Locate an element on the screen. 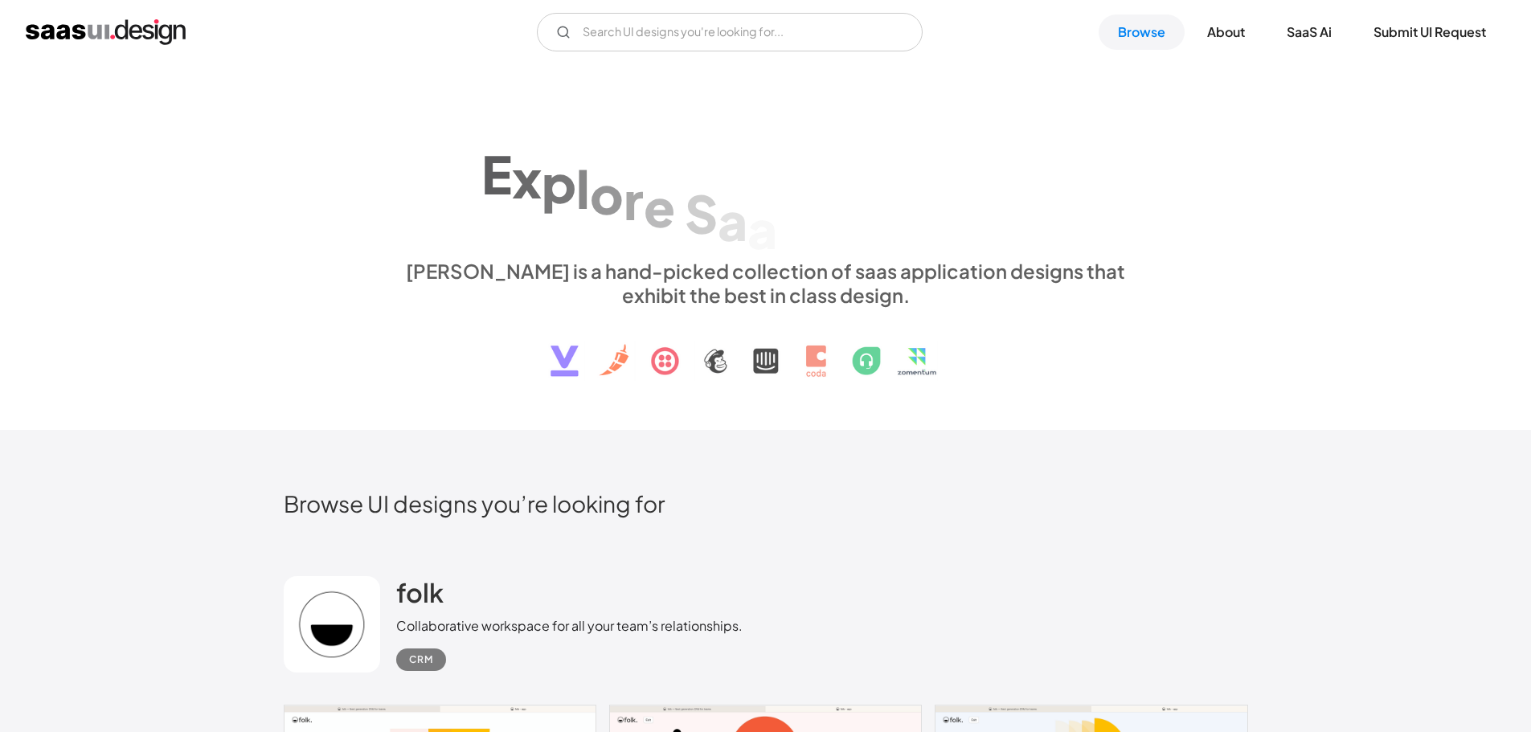 The width and height of the screenshot is (1531, 732). div: e is located at coordinates (659, 206).